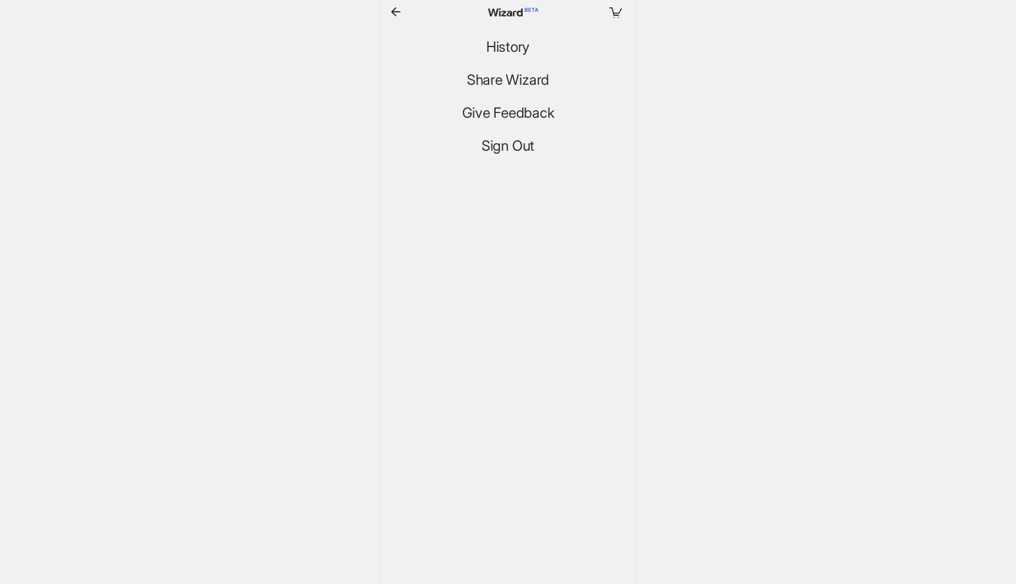  Describe the element at coordinates (508, 113) in the screenshot. I see `a: Give Feedback` at that location.